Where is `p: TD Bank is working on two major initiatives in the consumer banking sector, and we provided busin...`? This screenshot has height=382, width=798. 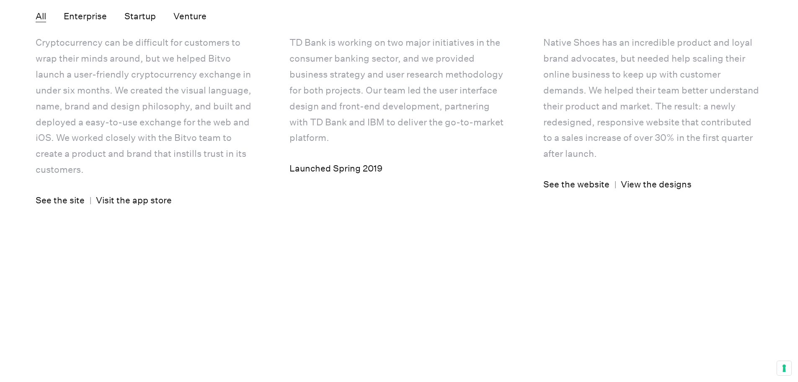
p: TD Bank is working on two major initiatives in the consumer banking sector, and we provided busin... is located at coordinates (399, 90).